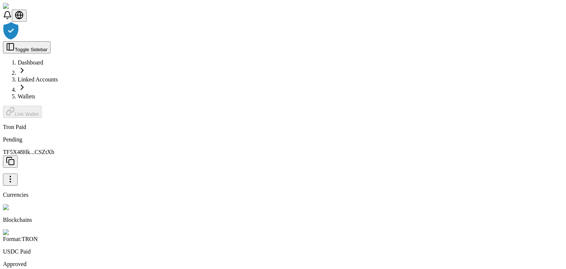 This screenshot has height=269, width=566. I want to click on img: Tether, so click(13, 207).